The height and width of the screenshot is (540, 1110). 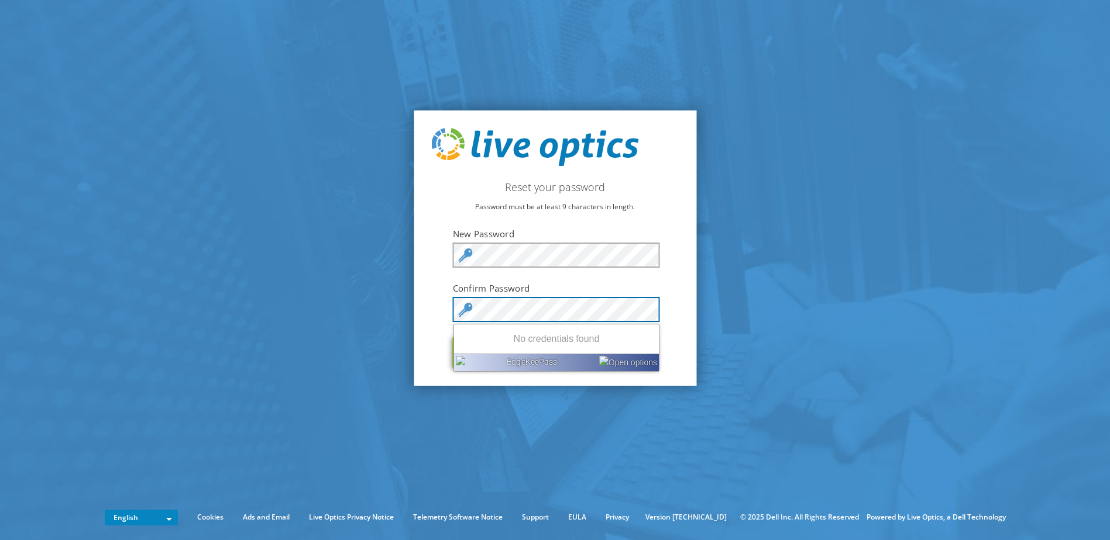 I want to click on a: Support, so click(x=535, y=518).